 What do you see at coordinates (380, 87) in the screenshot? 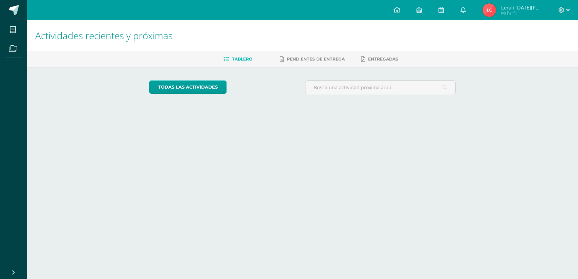
I see `input: Busca una actividad próxima aquí...` at bounding box center [380, 87].